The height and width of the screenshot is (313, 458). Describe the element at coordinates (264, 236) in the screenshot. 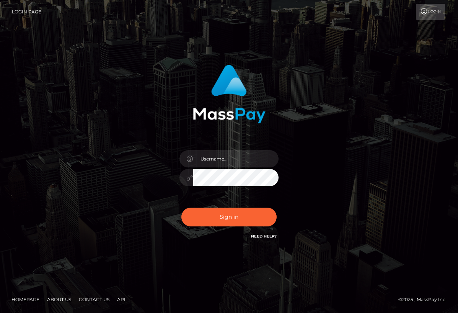

I see `a: Need Help?` at that location.